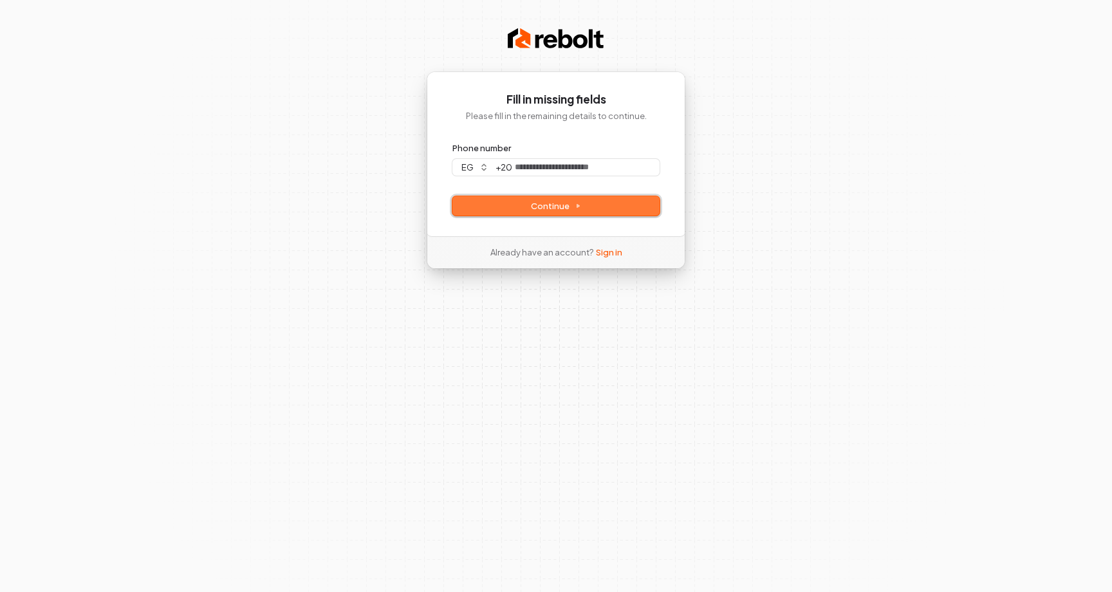 The image size is (1112, 592). I want to click on p: Please fill in the remaining details to continue., so click(556, 116).